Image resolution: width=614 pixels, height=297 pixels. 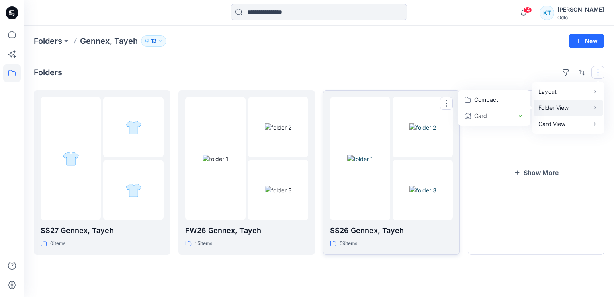 What do you see at coordinates (564, 124) in the screenshot?
I see `p: Card View` at bounding box center [564, 124].